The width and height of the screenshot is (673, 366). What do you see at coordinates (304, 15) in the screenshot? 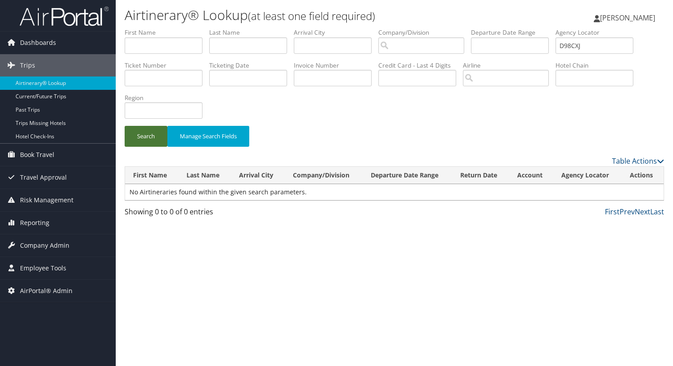
I see `h1: Airtinerary® Lookup` at bounding box center [304, 15].